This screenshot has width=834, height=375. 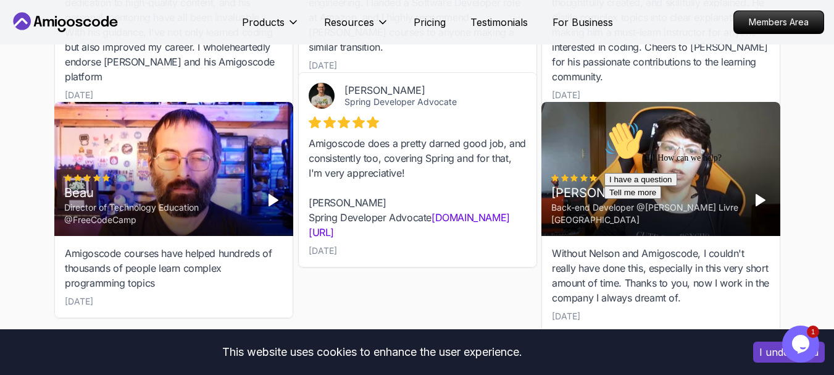 What do you see at coordinates (41, 63) in the screenshot?
I see `button: I have a question` at bounding box center [41, 63].